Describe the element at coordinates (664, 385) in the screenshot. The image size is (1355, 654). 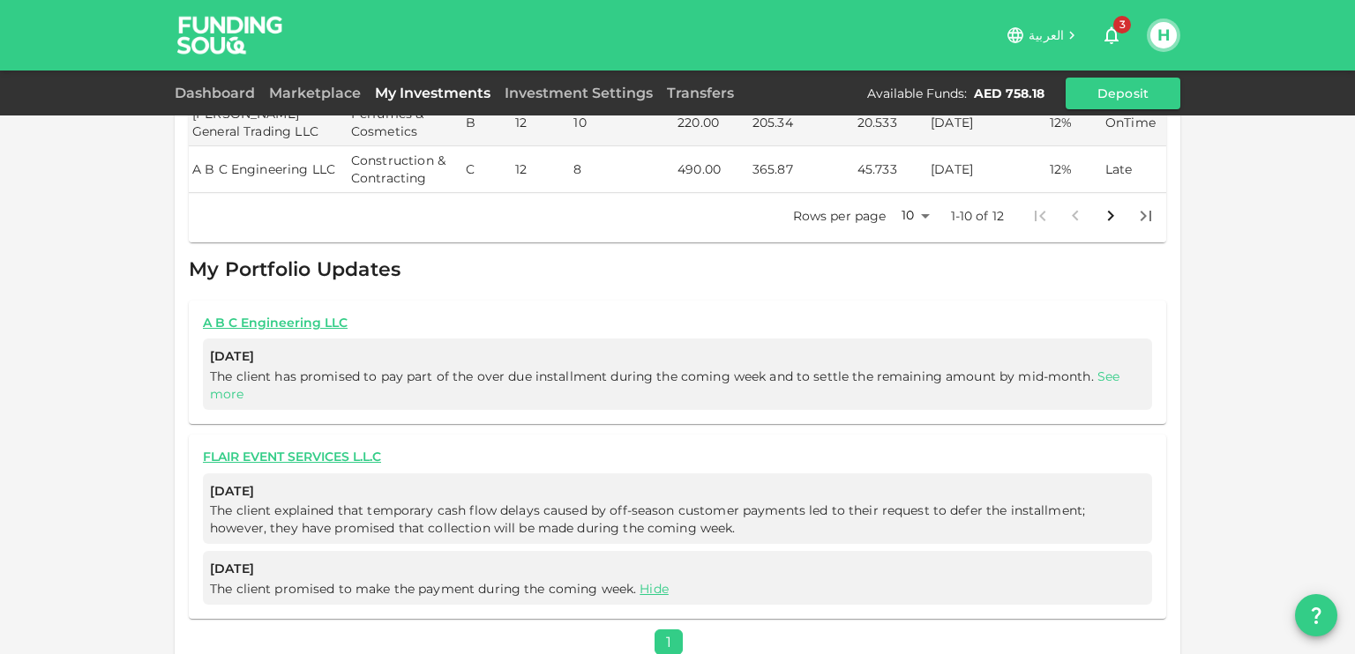
I see `span: The client has promised to pay part of the over due installment during the coming week and to set...` at that location.